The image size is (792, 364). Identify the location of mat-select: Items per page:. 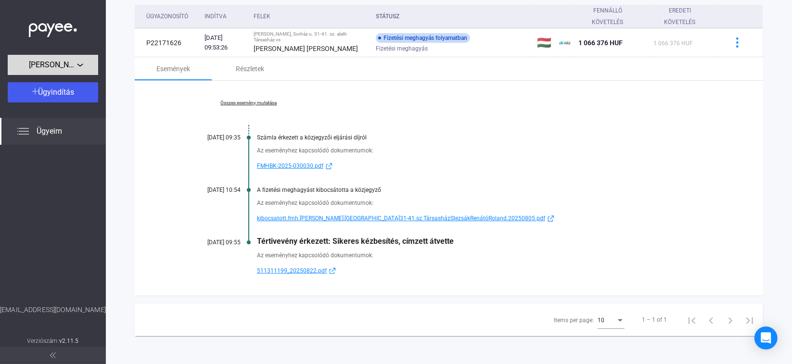
(611, 320).